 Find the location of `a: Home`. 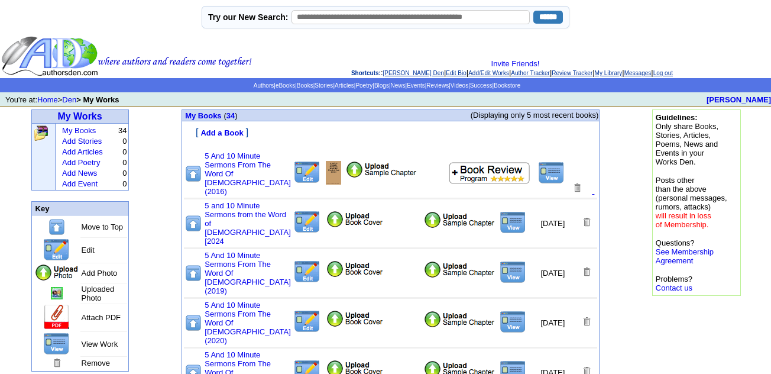

a: Home is located at coordinates (47, 99).